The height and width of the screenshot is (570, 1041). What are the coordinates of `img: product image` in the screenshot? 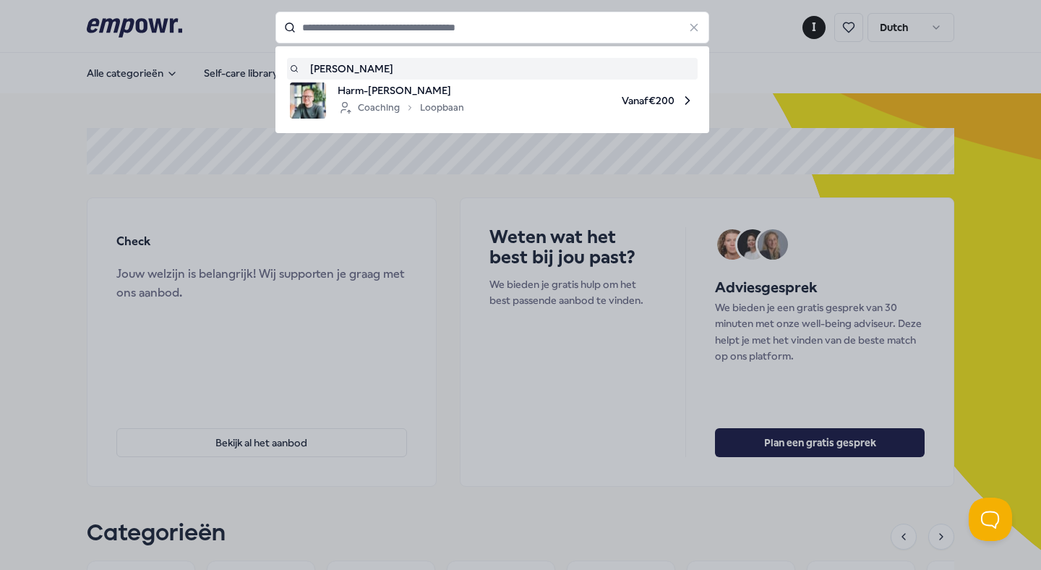 It's located at (308, 100).